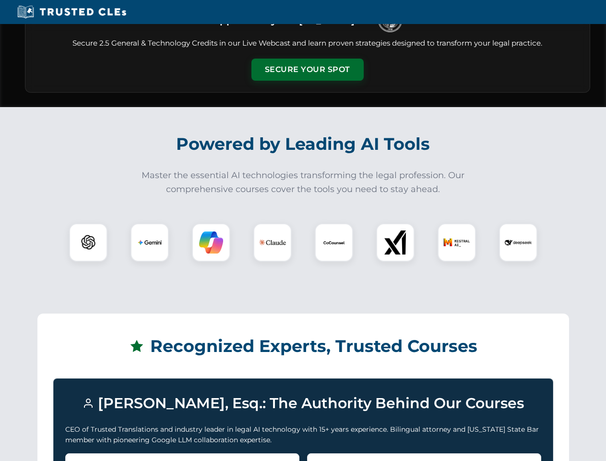 This screenshot has height=461, width=606. I want to click on img: Claude Logo, so click(273, 242).